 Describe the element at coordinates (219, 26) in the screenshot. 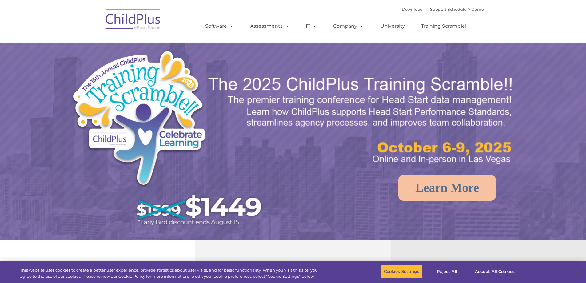

I see `a: Software` at that location.